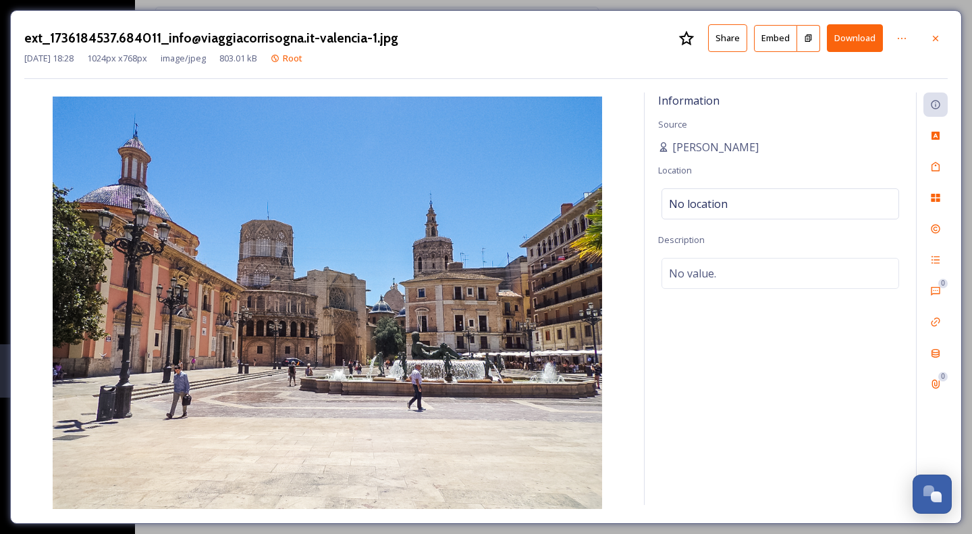 The width and height of the screenshot is (972, 534). I want to click on span: Information, so click(689, 101).